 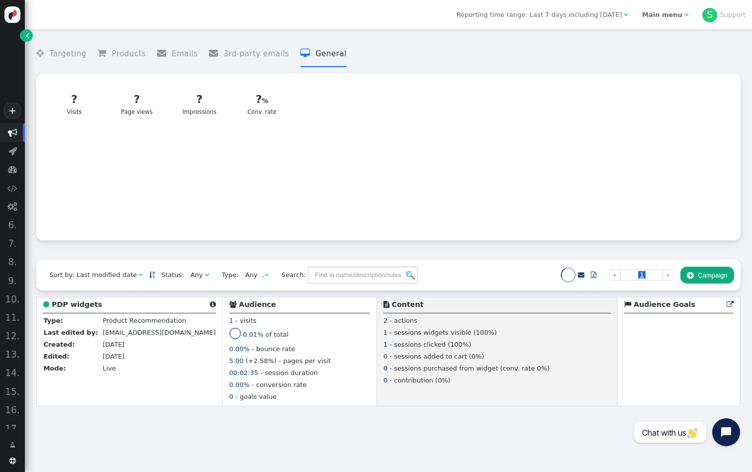 What do you see at coordinates (236, 360) in the screenshot?
I see `span: 5.00` at bounding box center [236, 360].